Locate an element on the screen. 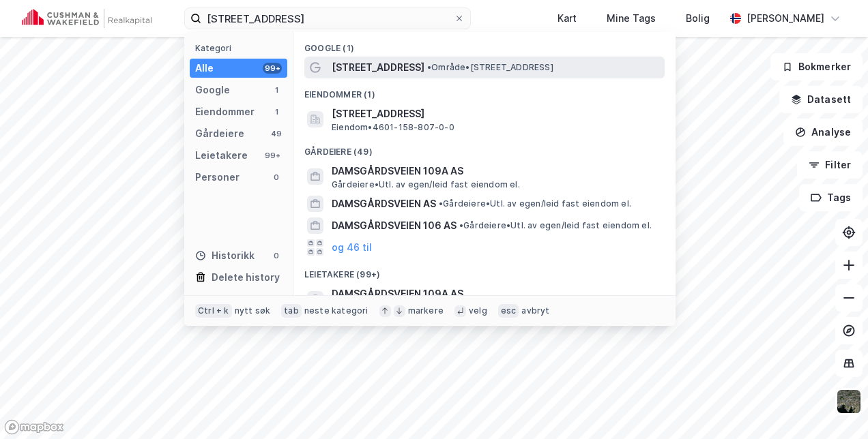 The width and height of the screenshot is (868, 439). div: Eiendommer is located at coordinates (224, 112).